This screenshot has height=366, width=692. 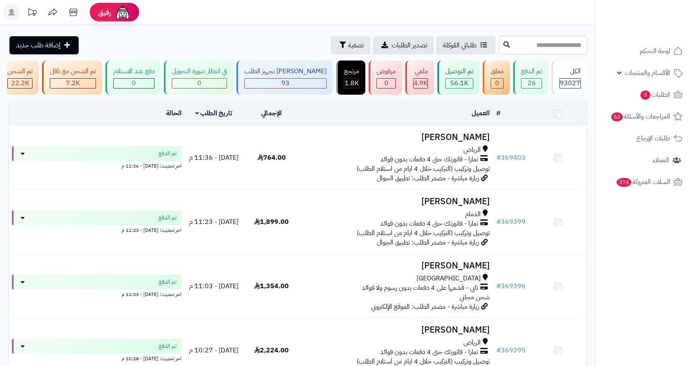 I want to click on span: تصفية, so click(x=356, y=45).